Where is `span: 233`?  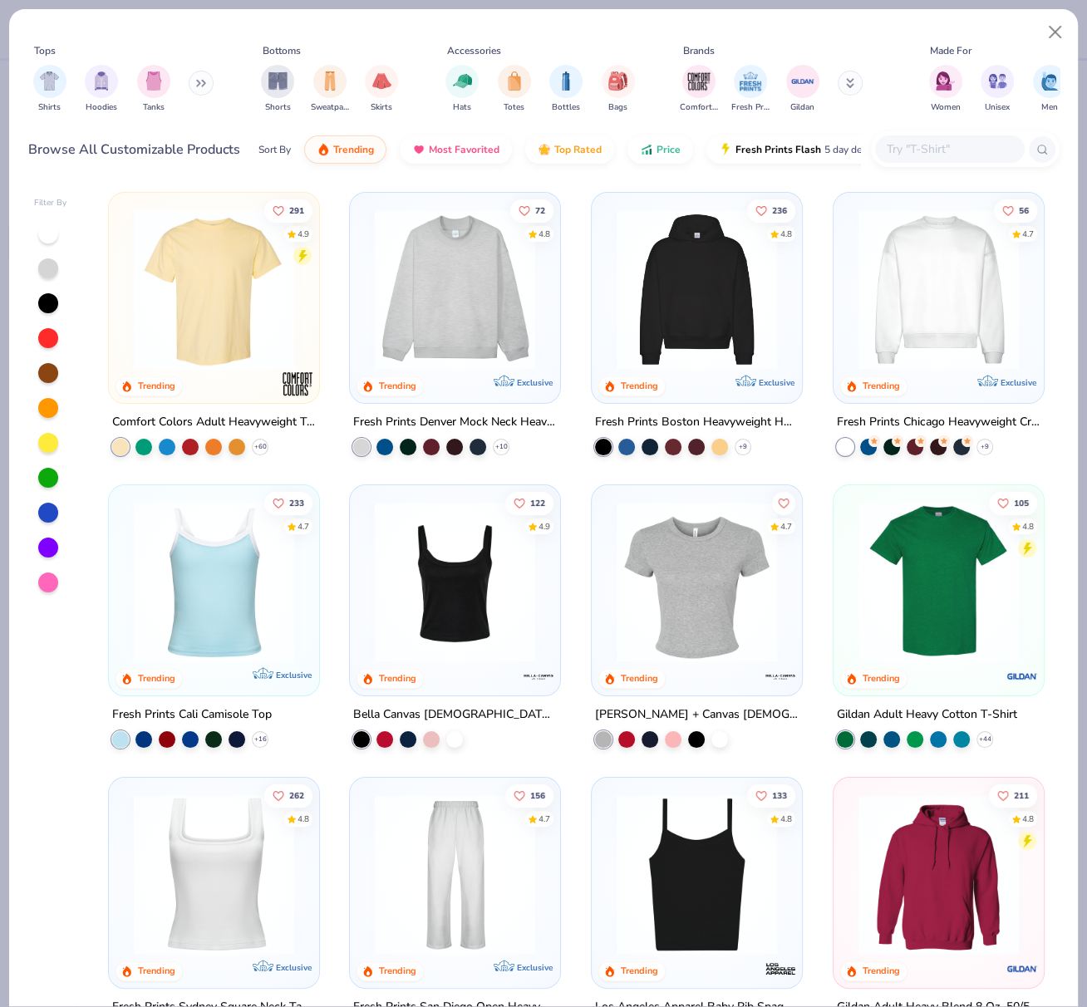
span: 233 is located at coordinates (297, 503).